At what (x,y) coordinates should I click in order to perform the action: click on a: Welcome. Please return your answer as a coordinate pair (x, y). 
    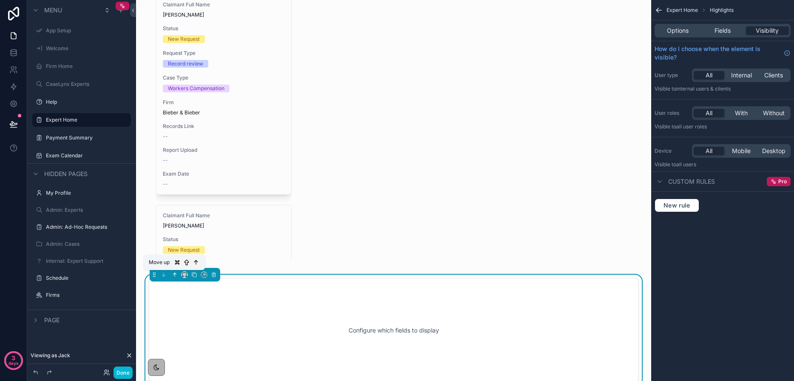
    Looking at the image, I should click on (88, 48).